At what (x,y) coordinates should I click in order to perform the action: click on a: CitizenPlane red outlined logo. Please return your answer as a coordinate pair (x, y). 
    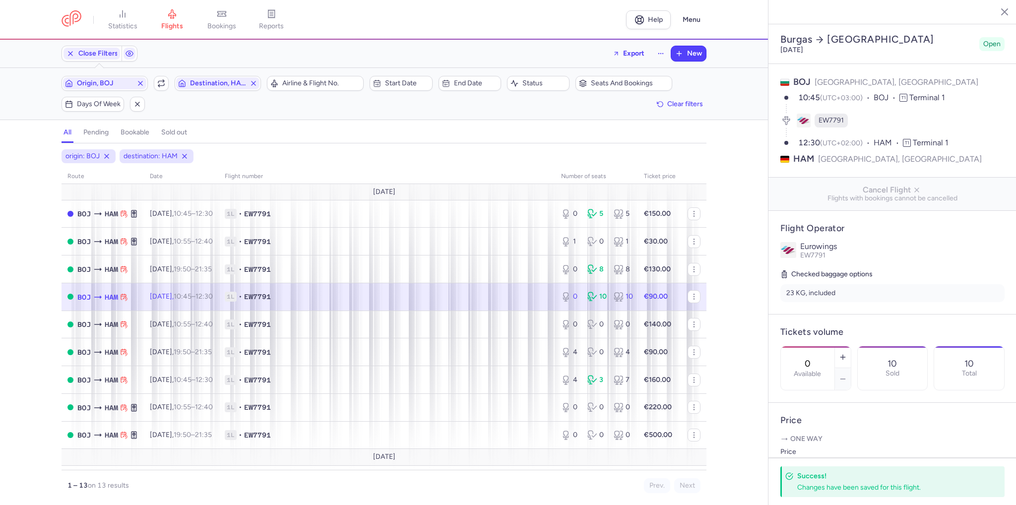
    Looking at the image, I should click on (71, 19).